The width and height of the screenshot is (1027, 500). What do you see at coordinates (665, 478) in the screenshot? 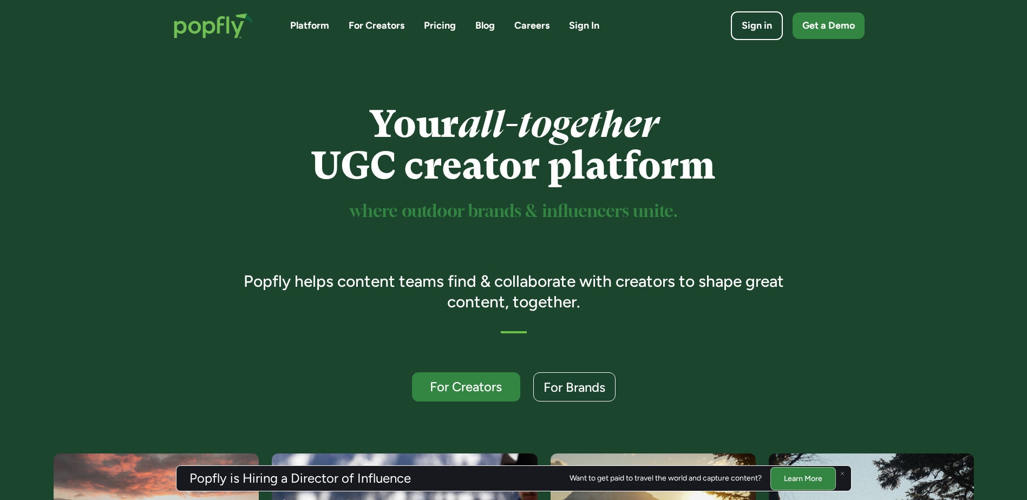
I see `div: Want to get paid to travel the world and capture content?` at bounding box center [665, 478].